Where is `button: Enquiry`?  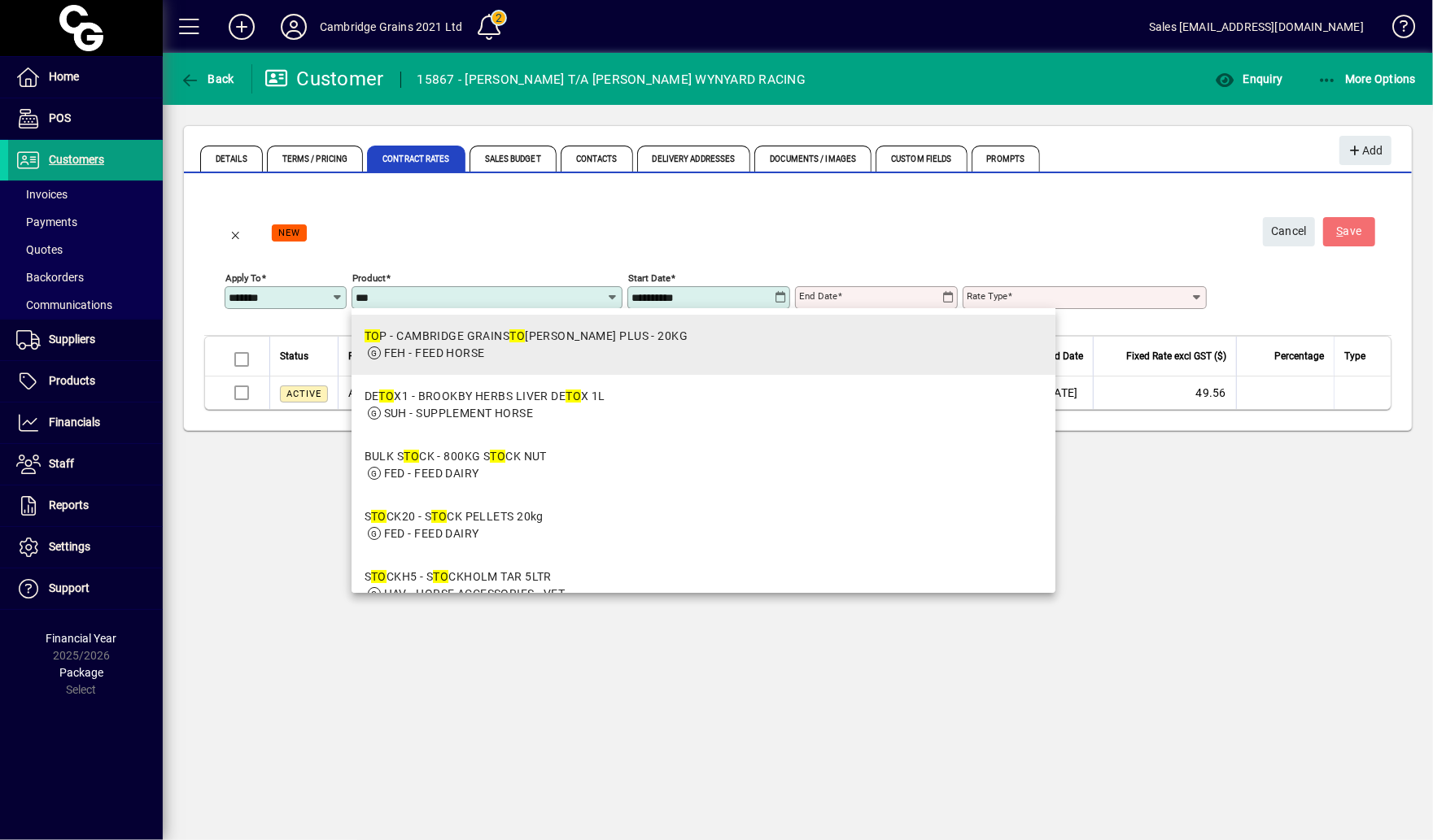 button: Enquiry is located at coordinates (1248, 79).